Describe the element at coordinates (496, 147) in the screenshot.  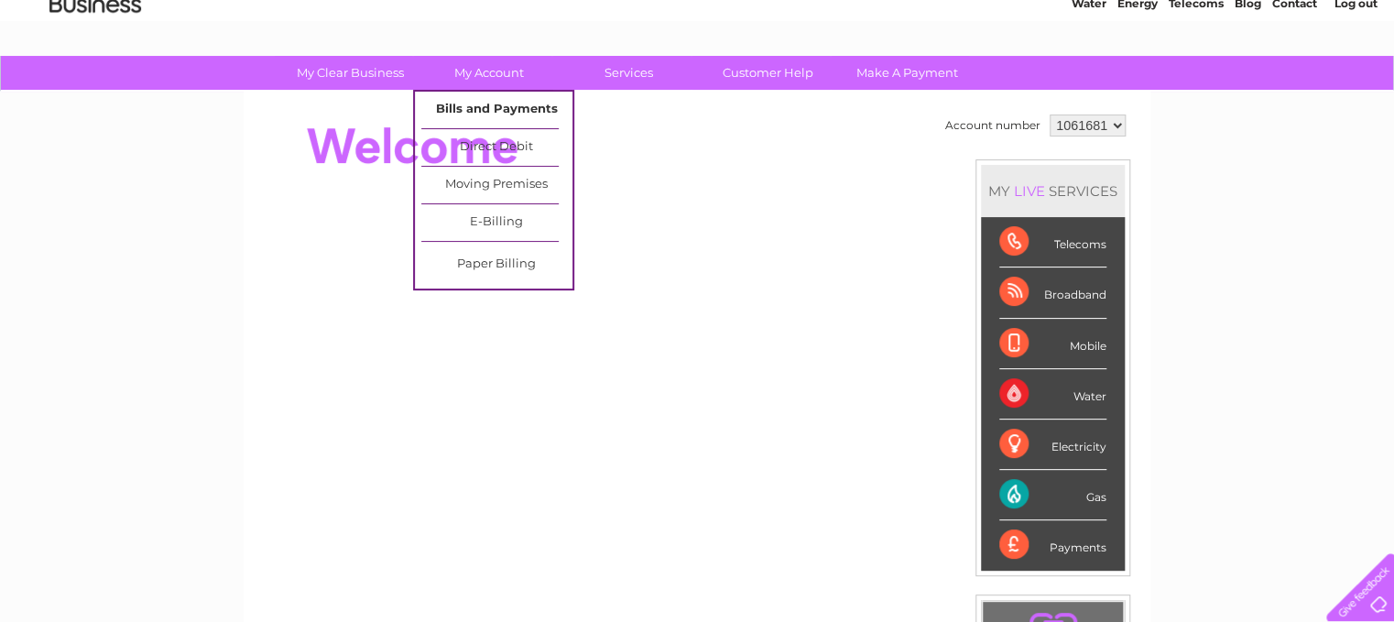
I see `a: Direct Debit` at that location.